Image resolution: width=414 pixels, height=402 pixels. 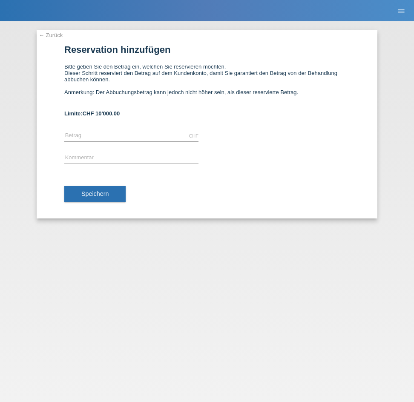 I want to click on a: ← Zurück, so click(x=51, y=35).